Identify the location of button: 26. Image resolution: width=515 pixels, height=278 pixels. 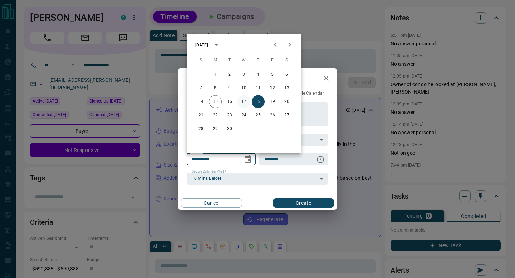
(273, 116).